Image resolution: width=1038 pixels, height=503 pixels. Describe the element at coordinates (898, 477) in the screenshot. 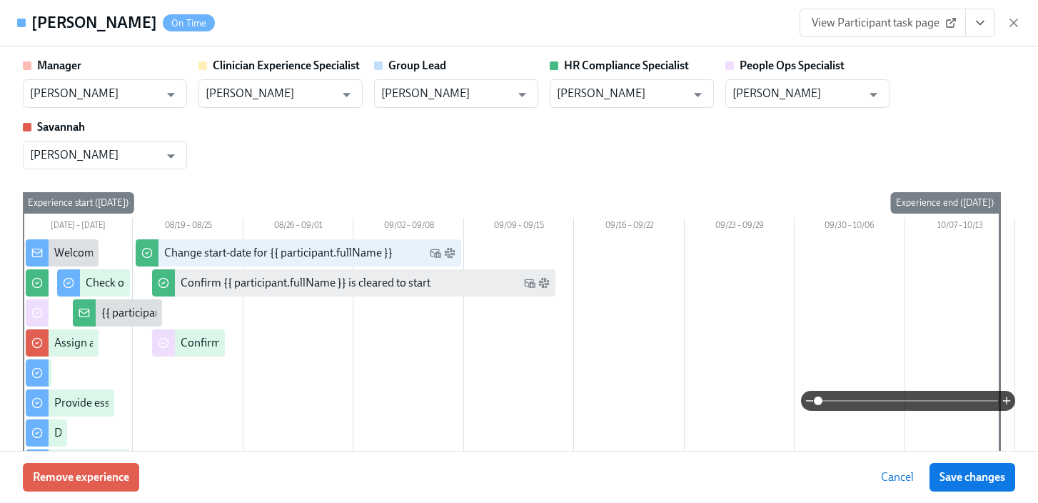

I see `span: Cancel` at that location.